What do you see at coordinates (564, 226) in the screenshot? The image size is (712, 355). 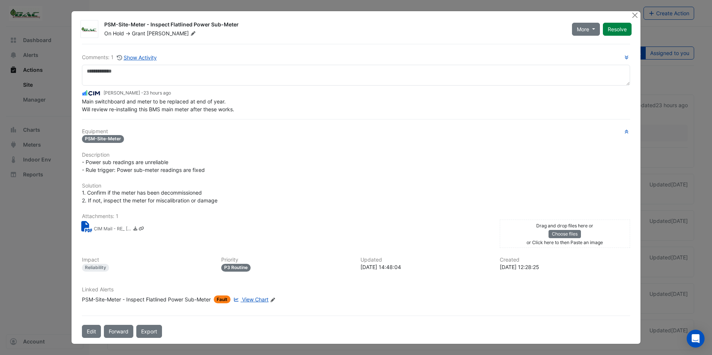 I see `small: Drag and drop files here or` at bounding box center [564, 226].